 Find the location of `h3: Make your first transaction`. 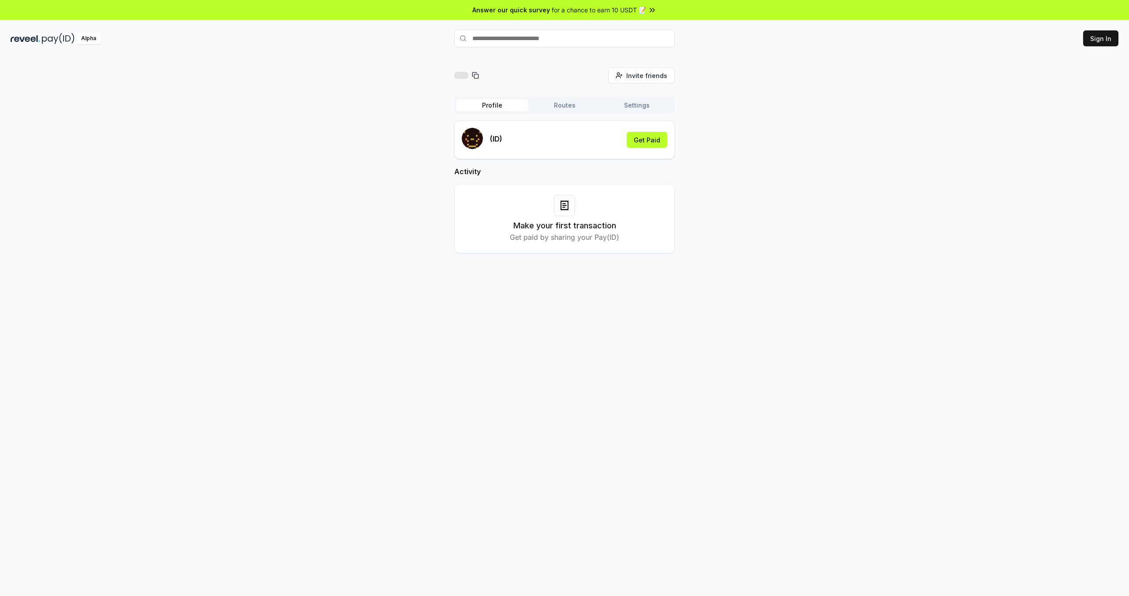

h3: Make your first transaction is located at coordinates (564, 226).